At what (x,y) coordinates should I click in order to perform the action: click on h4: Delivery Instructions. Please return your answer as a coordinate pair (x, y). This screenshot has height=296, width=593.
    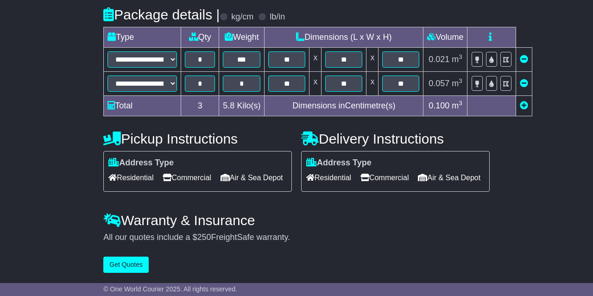
    Looking at the image, I should click on (395, 139).